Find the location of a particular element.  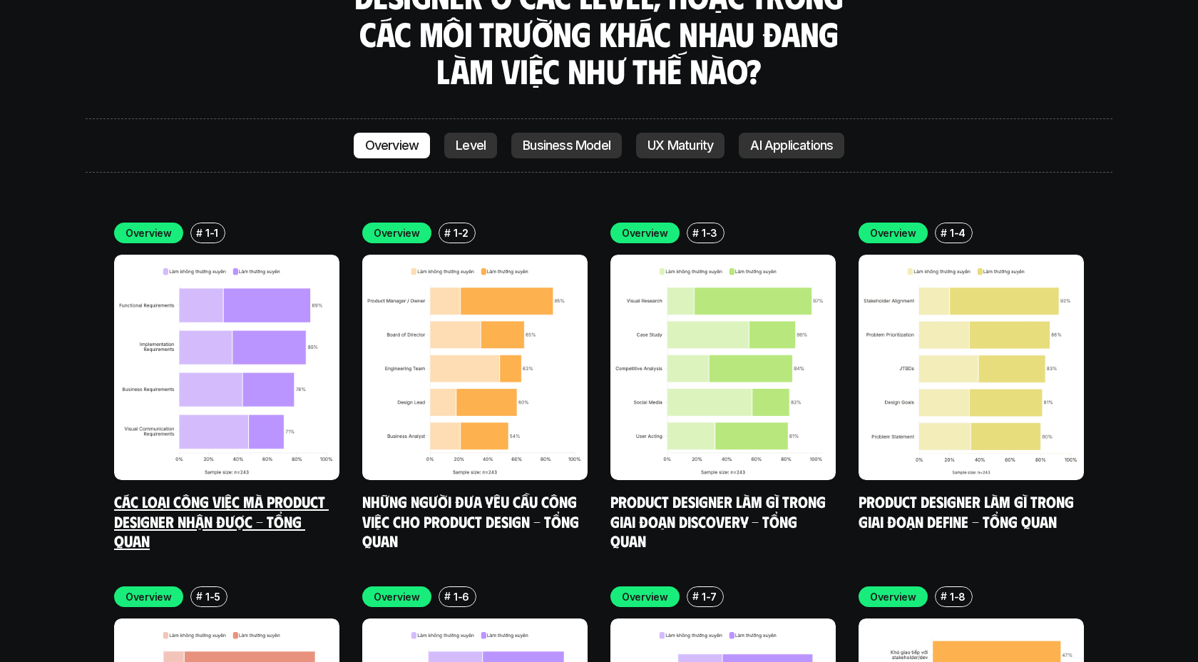

a: Product Designer làm gì trong giai đoạn Discovery - Tổng quan is located at coordinates (720, 521).